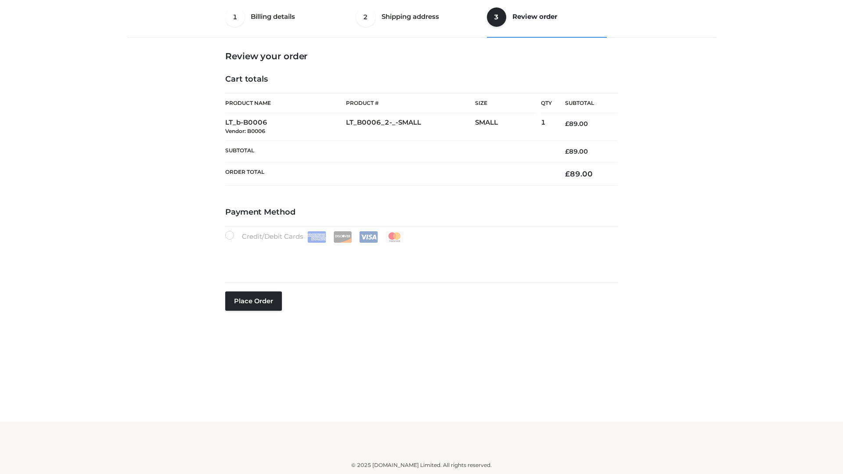  I want to click on h4: Cart totals, so click(421, 79).